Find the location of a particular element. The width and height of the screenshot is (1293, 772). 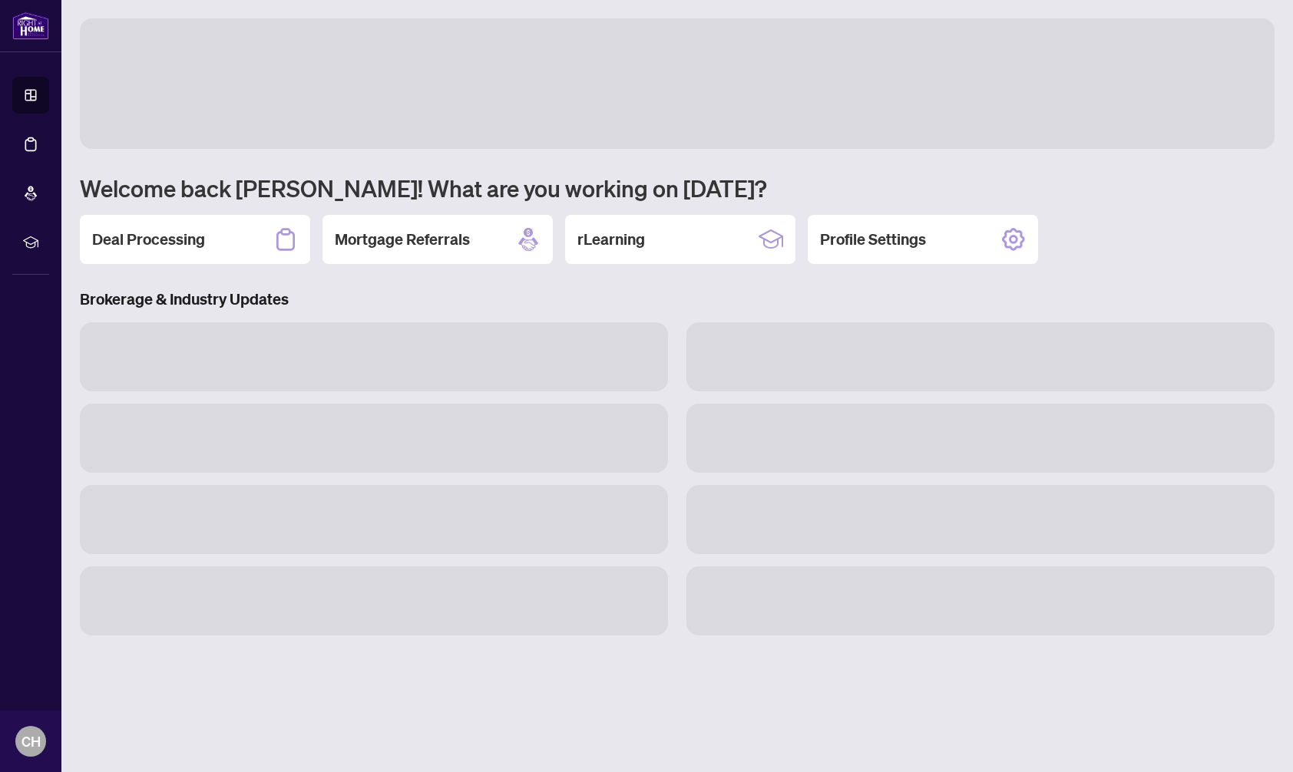

h2: Deal Processing is located at coordinates (148, 239).